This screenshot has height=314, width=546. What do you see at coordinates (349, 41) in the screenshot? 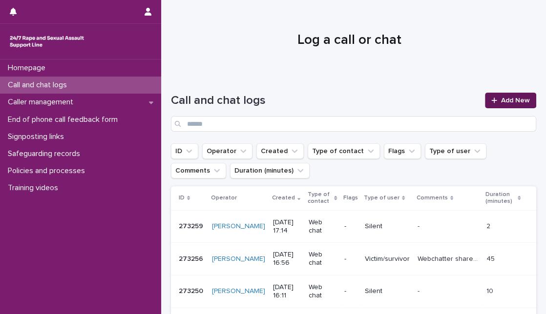
I see `h1: Log a call or chat` at bounding box center [349, 41].